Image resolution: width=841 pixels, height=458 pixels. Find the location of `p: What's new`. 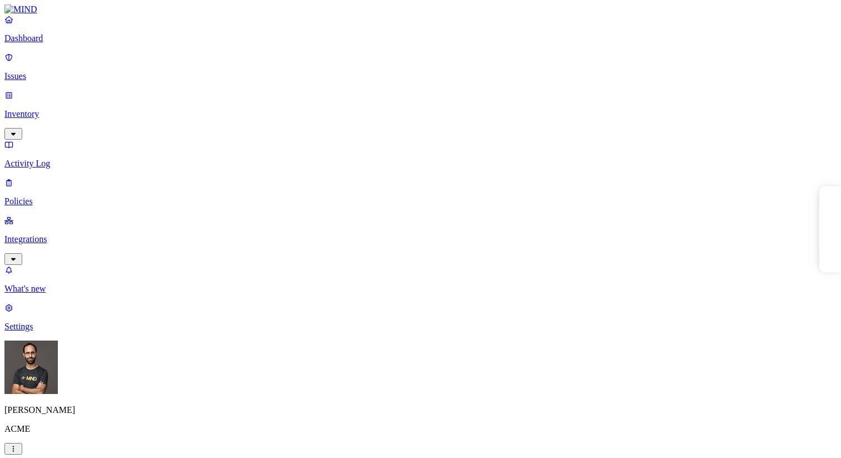

p: What's new is located at coordinates (421, 289).